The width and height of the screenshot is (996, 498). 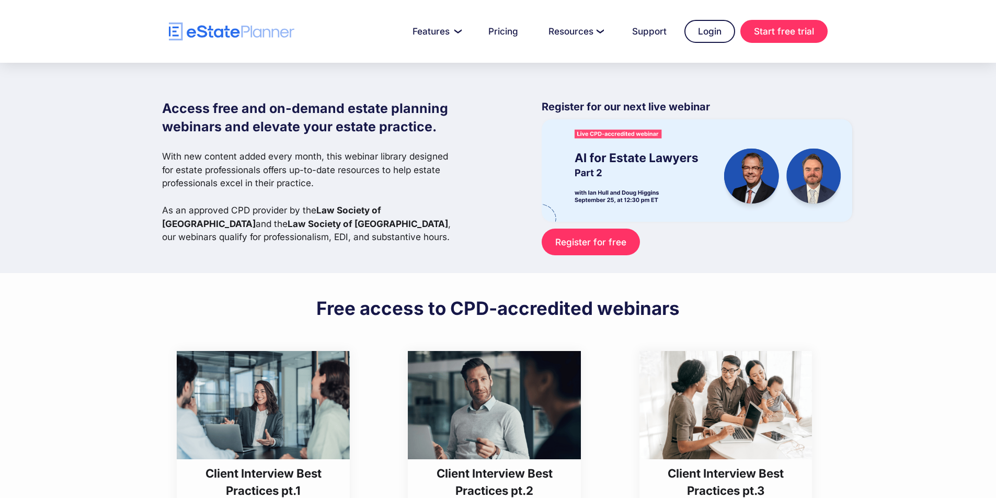 What do you see at coordinates (697, 109) in the screenshot?
I see `p: Register for our next live webinar` at bounding box center [697, 109].